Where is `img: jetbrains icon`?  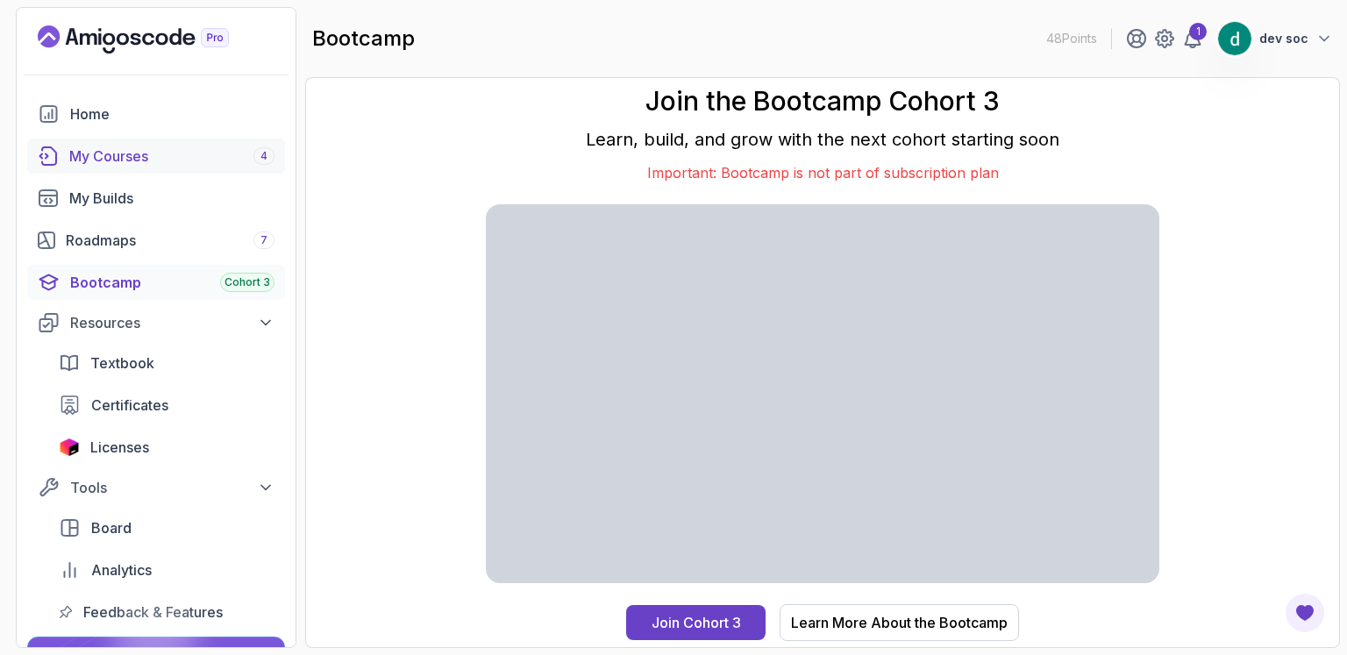 img: jetbrains icon is located at coordinates (69, 447).